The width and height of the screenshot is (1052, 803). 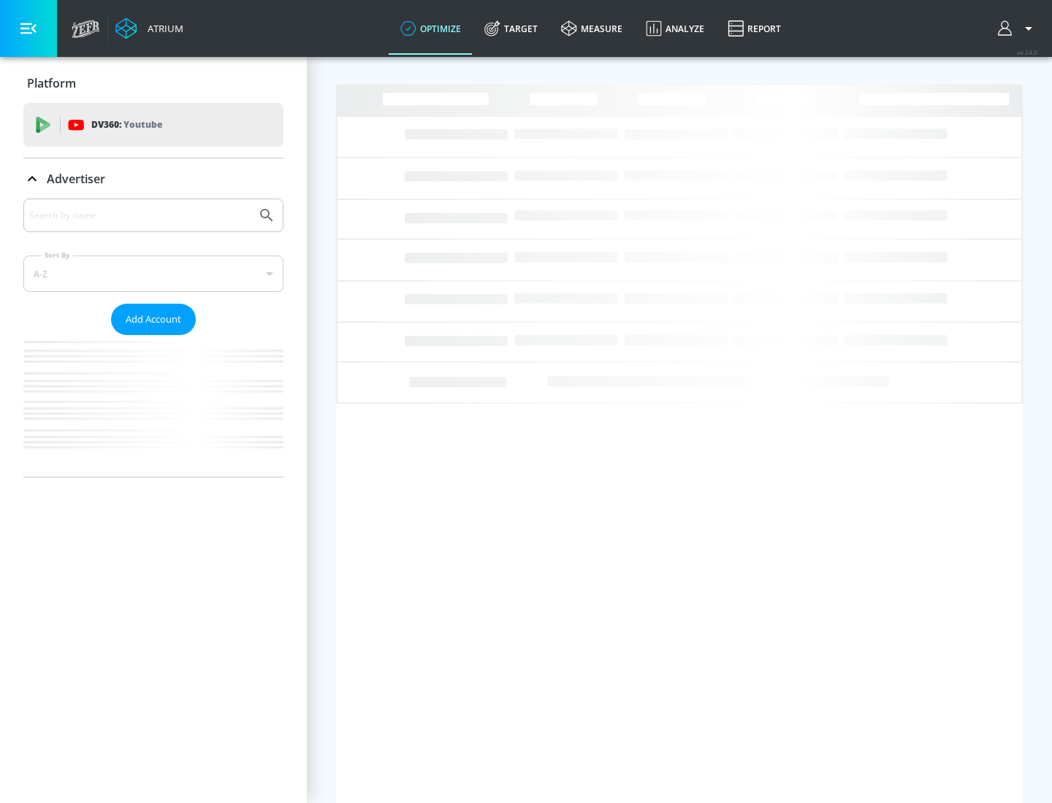 I want to click on div: Atrium, so click(x=162, y=28).